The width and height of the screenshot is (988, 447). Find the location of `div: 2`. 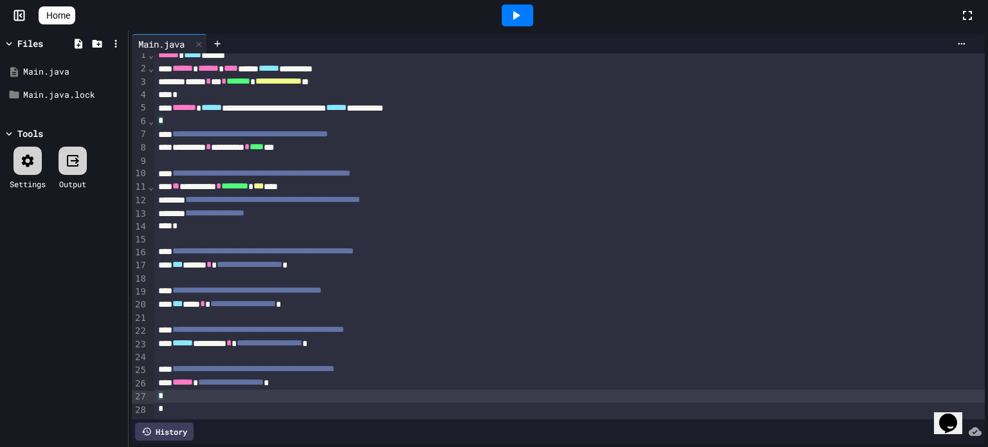

div: 2 is located at coordinates (140, 69).